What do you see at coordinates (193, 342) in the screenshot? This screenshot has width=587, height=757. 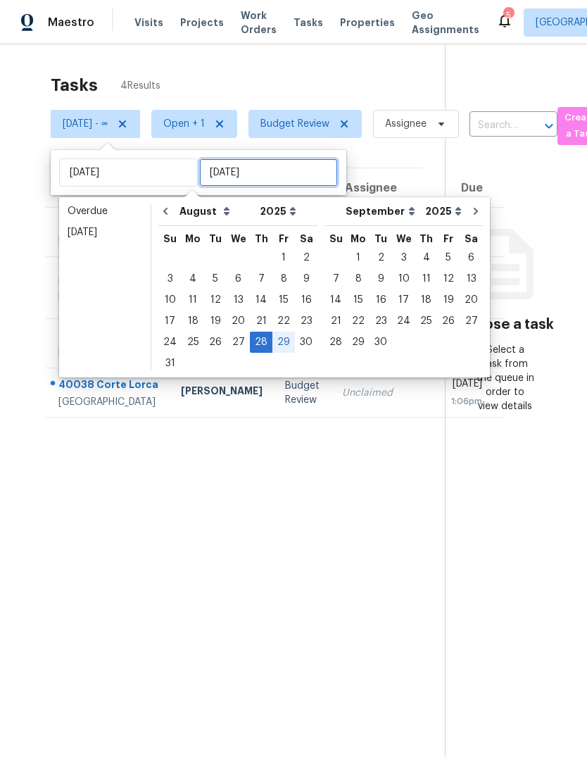 I see `div: Mon Aug 25 2025` at bounding box center [193, 342].